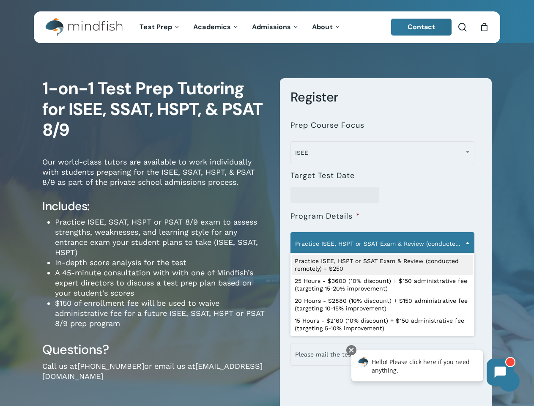 The width and height of the screenshot is (534, 406). Describe the element at coordinates (267, 27) in the screenshot. I see `header: Main Menu` at that location.